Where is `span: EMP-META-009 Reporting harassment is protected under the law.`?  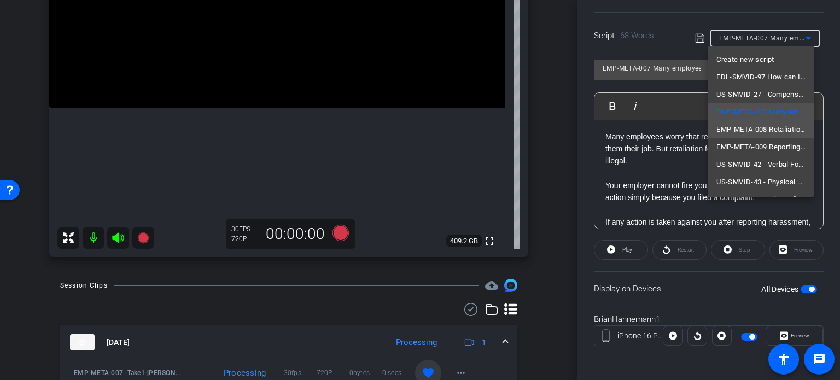
span: EMP-META-009 Reporting harassment is protected under the law. is located at coordinates (761, 147).